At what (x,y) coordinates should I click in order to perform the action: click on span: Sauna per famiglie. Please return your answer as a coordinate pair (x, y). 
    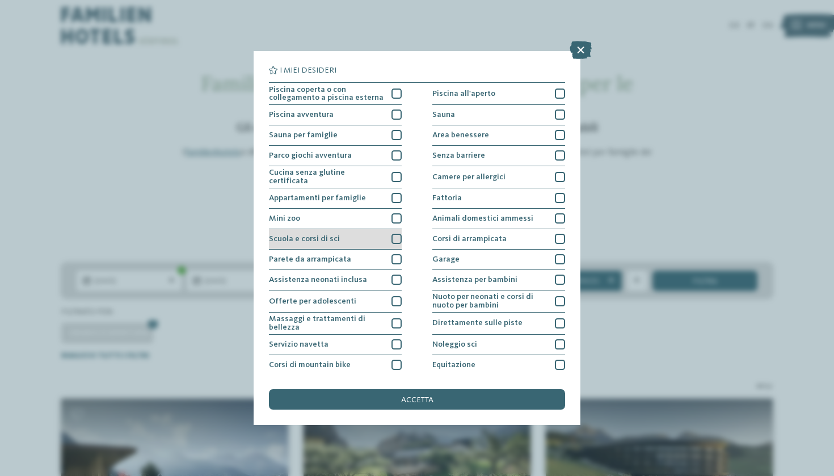
    Looking at the image, I should click on (303, 135).